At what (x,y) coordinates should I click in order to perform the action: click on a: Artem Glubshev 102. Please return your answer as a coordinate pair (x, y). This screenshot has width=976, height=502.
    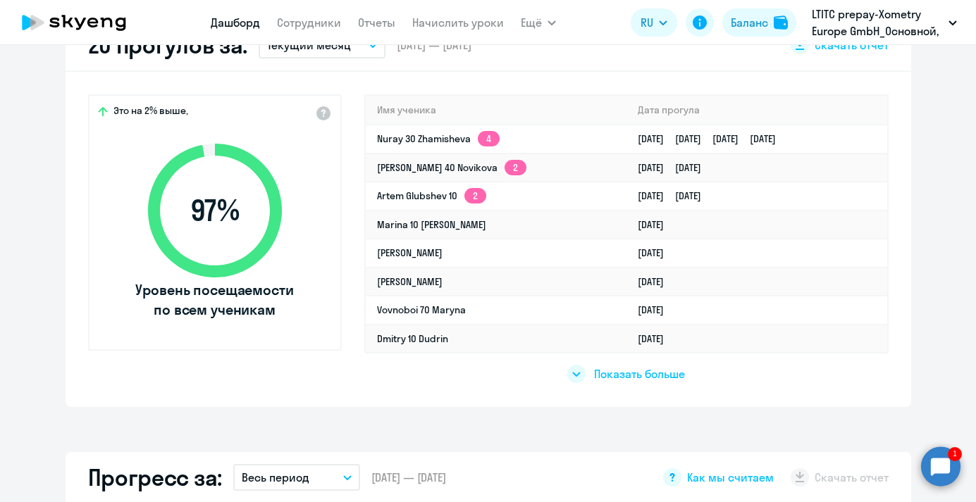
    Looking at the image, I should click on (431, 196).